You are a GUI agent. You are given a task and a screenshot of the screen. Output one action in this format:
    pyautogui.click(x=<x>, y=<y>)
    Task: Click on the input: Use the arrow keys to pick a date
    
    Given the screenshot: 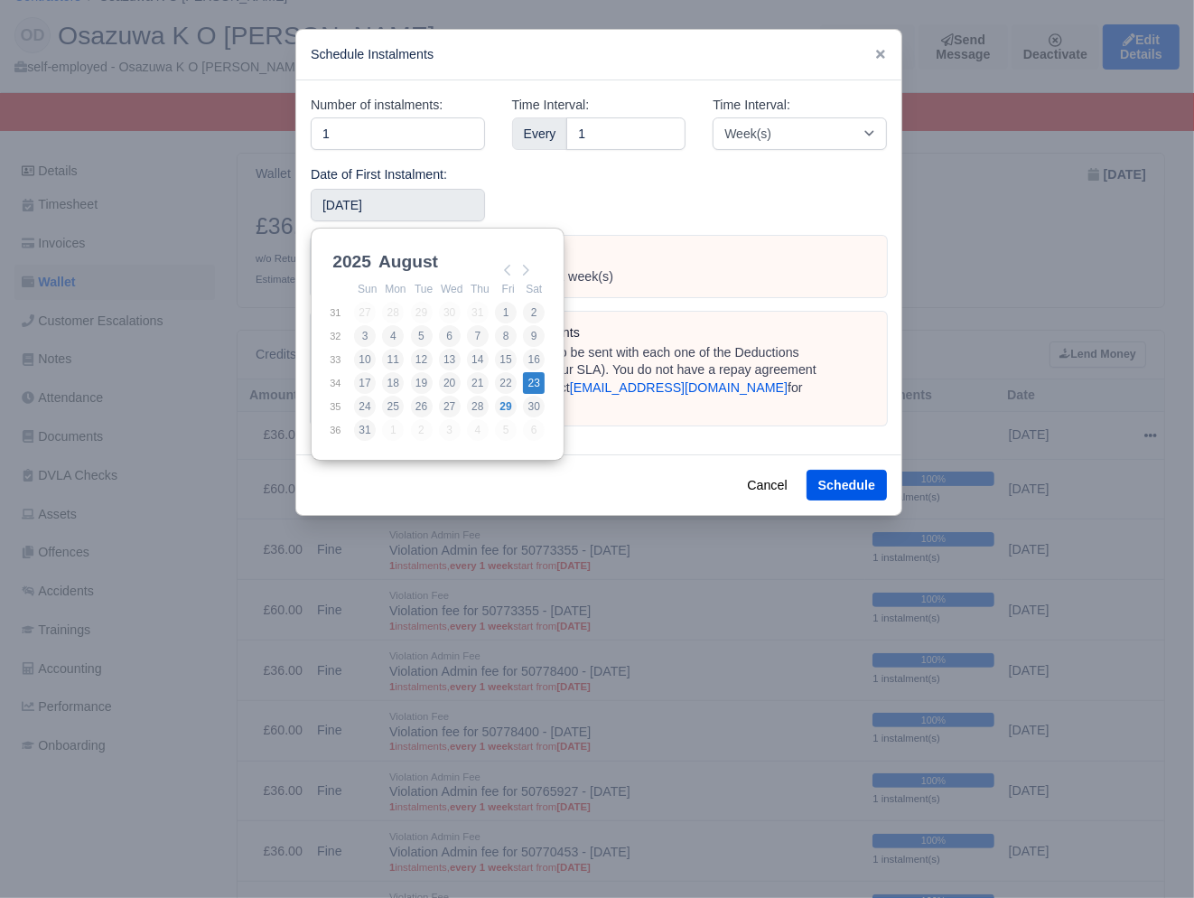 What is the action you would take?
    pyautogui.click(x=397, y=205)
    